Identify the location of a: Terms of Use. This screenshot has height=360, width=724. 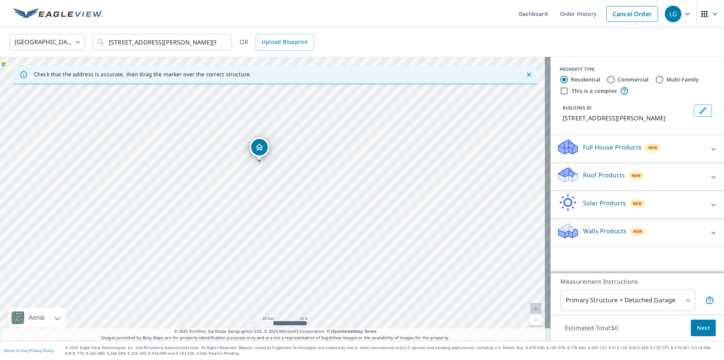
(15, 350).